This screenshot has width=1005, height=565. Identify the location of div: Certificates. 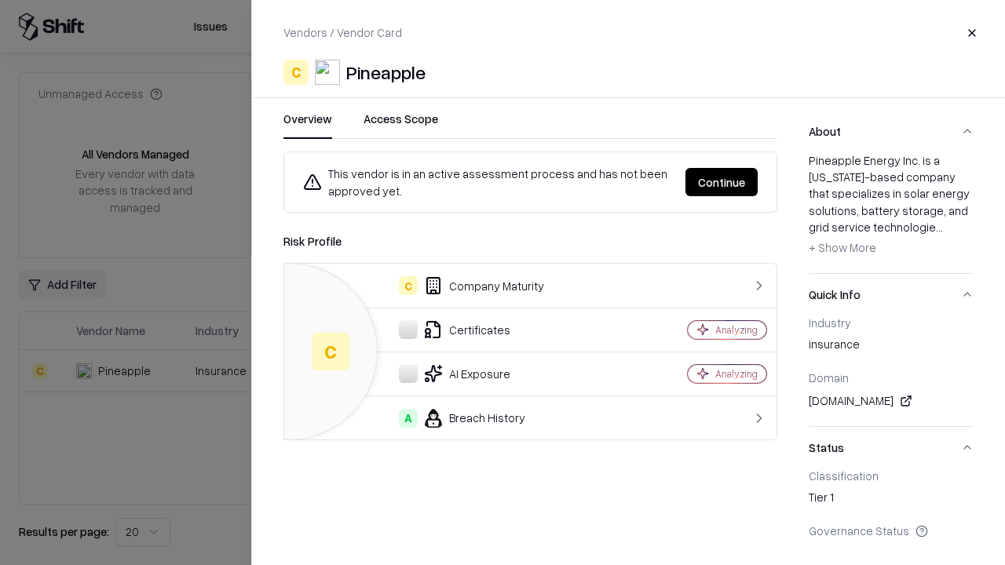
(465, 330).